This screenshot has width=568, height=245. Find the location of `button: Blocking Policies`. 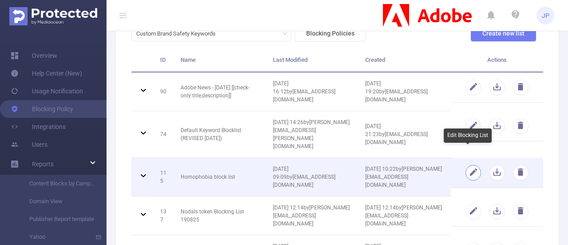

button: Blocking Policies is located at coordinates (330, 33).